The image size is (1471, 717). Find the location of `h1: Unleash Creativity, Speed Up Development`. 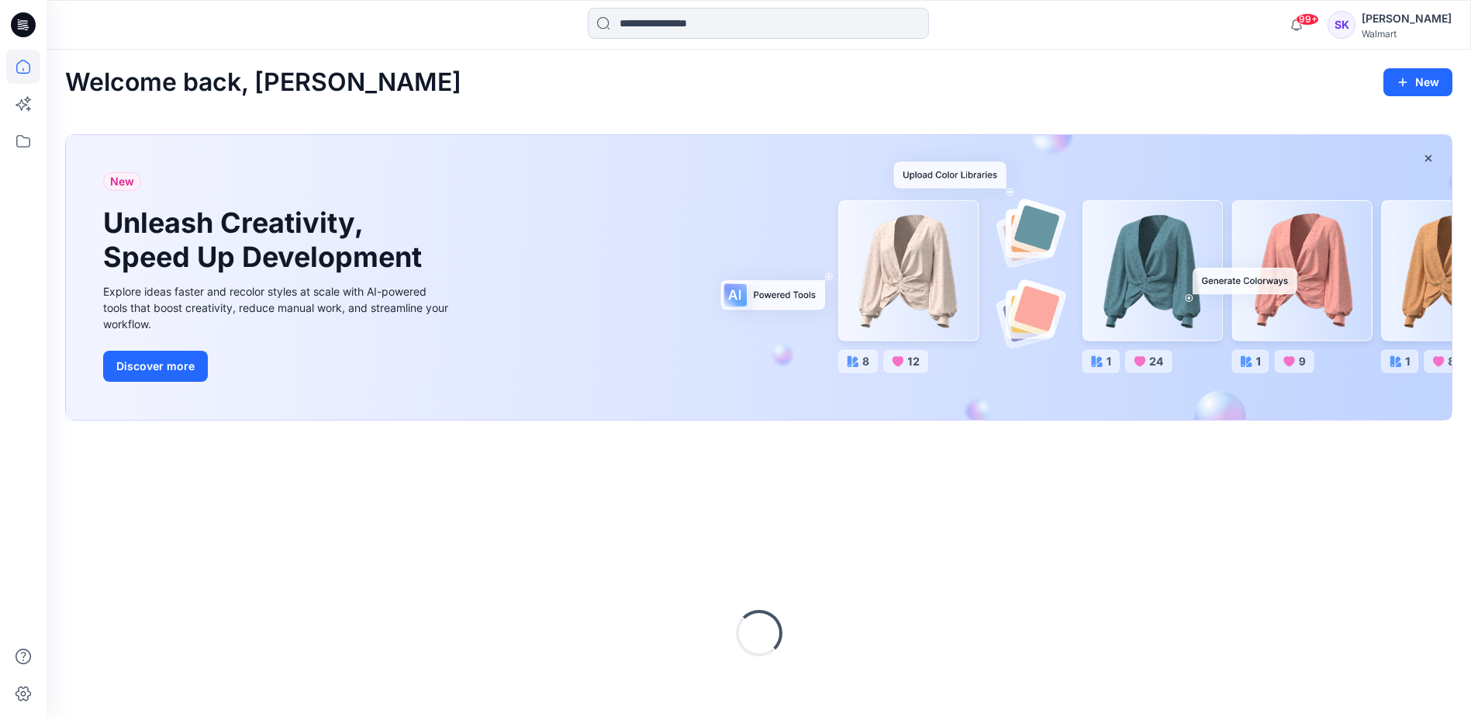

h1: Unleash Creativity, Speed Up Development is located at coordinates (266, 240).